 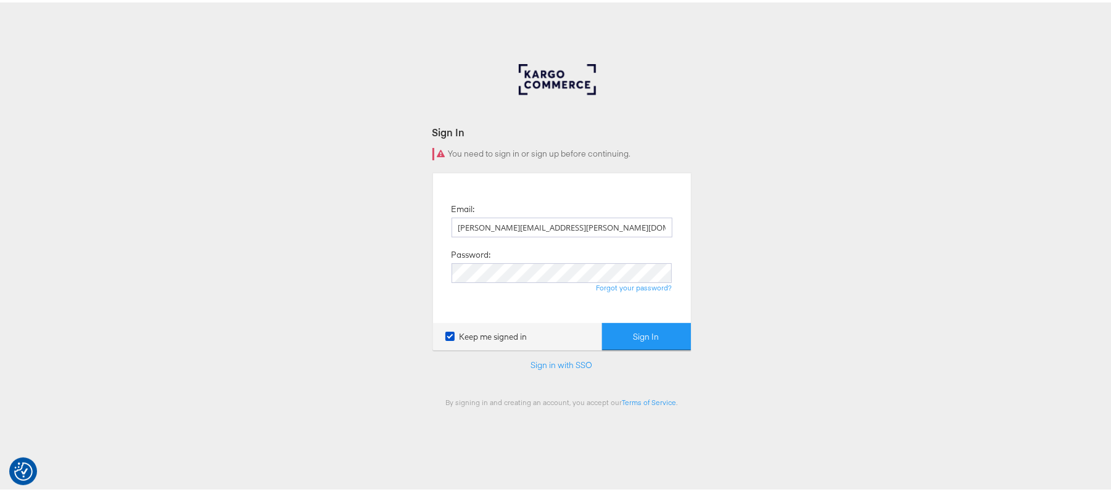 What do you see at coordinates (23, 470) in the screenshot?
I see `button: Consent Preferences` at bounding box center [23, 470].